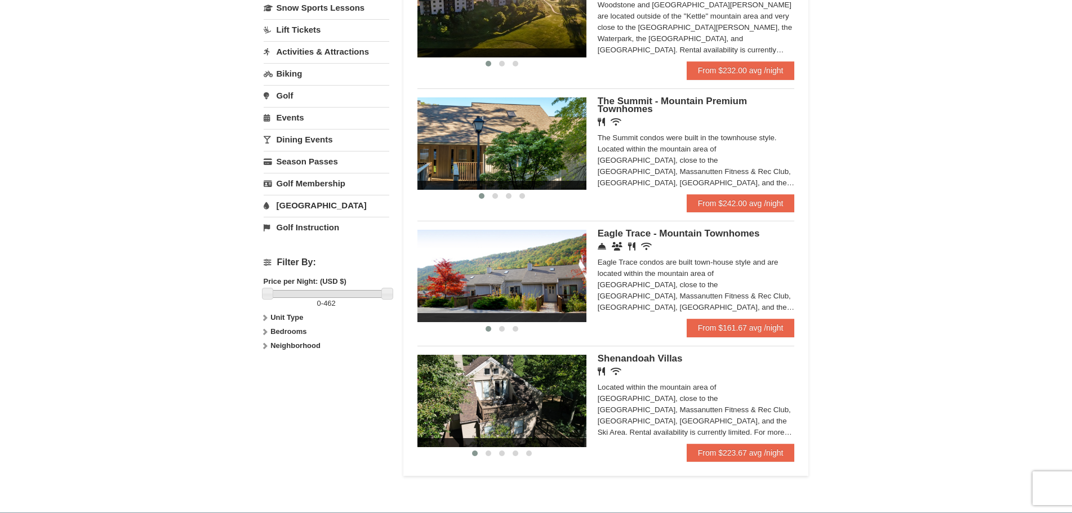 The height and width of the screenshot is (513, 1072). Describe the element at coordinates (326, 227) in the screenshot. I see `a: Golf Instruction` at that location.